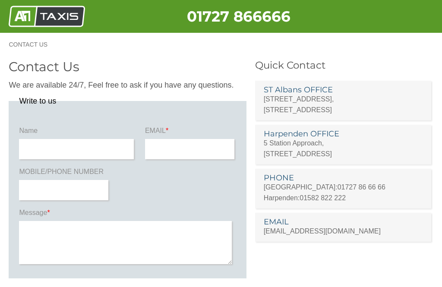  Describe the element at coordinates (343, 178) in the screenshot. I see `h3: PHONE` at that location.